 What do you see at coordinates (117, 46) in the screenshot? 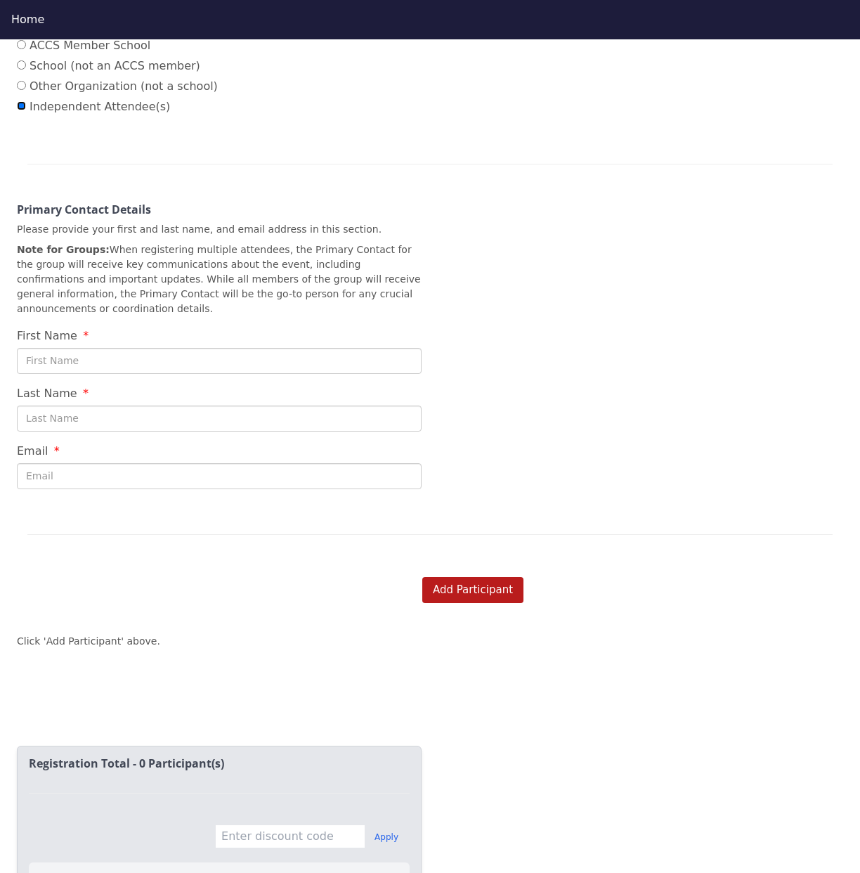
I see `label: ACCS Member School` at bounding box center [117, 46].